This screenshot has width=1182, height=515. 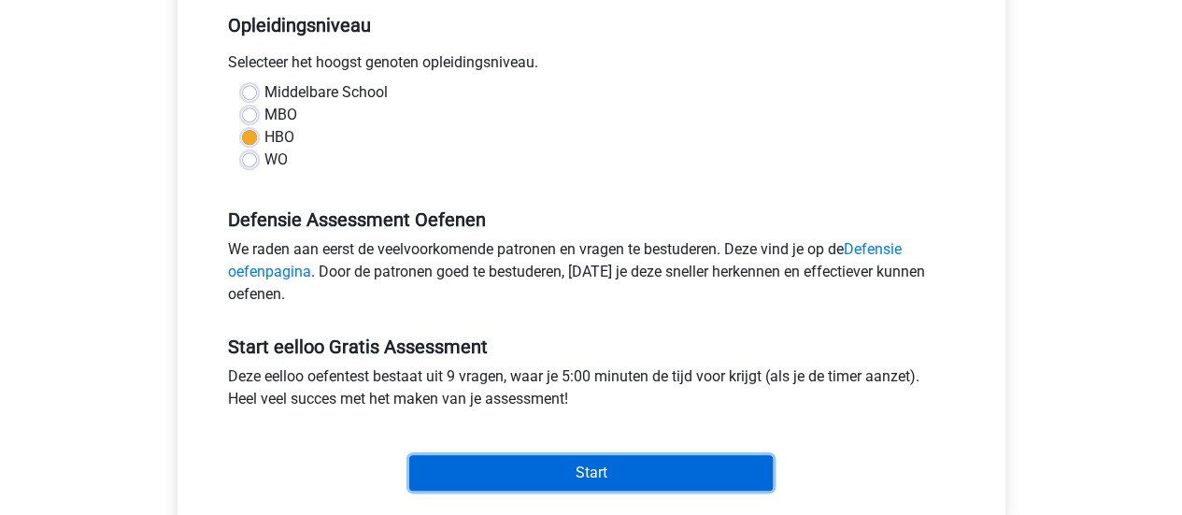 What do you see at coordinates (591, 276) in the screenshot?
I see `div: We raden aan eerst de veelvoorkomende patronen en vragen te bestuderen. Deze vind je op de . Door...` at bounding box center [591, 276].